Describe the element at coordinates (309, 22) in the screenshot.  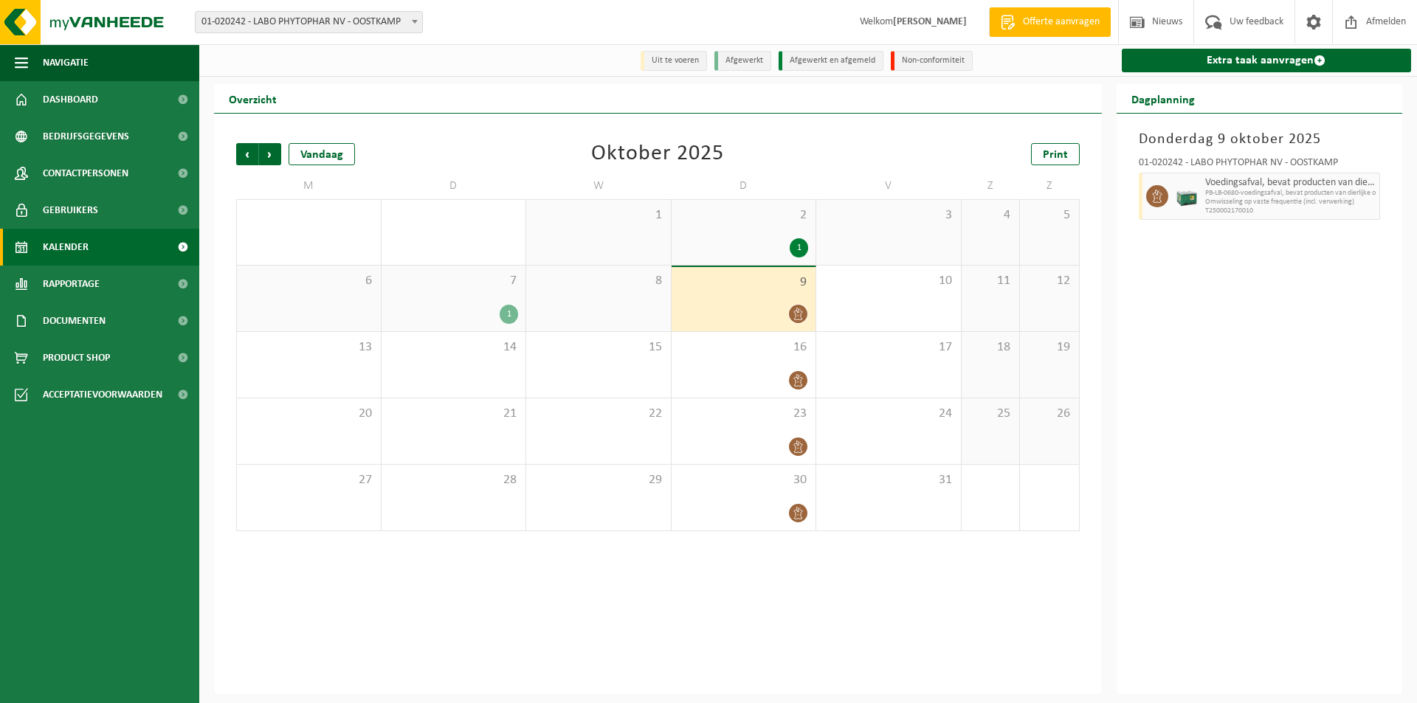
I see `span: 01-020242 - LABO PHYTOPHAR NV - OOSTKAMP` at that location.